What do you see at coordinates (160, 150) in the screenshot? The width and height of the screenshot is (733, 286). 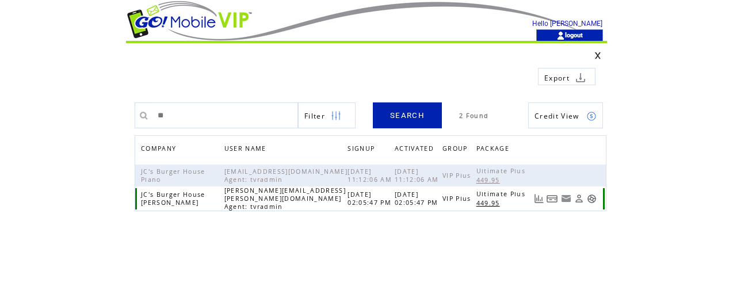 I see `span: COMPANY` at bounding box center [160, 150].